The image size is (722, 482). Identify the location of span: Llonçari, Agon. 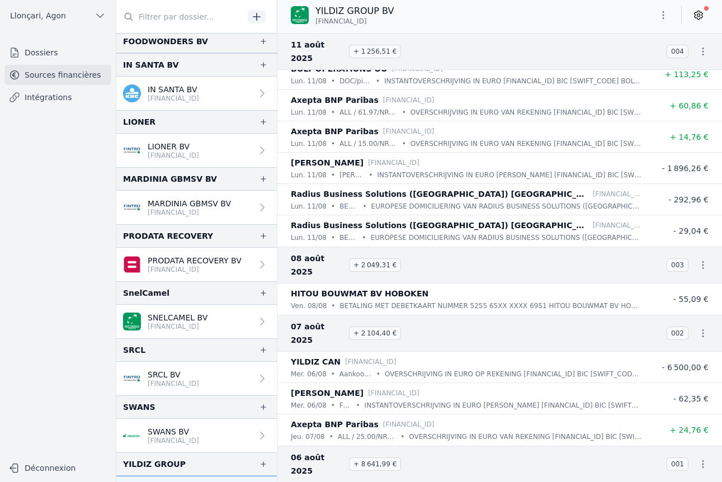
(38, 16).